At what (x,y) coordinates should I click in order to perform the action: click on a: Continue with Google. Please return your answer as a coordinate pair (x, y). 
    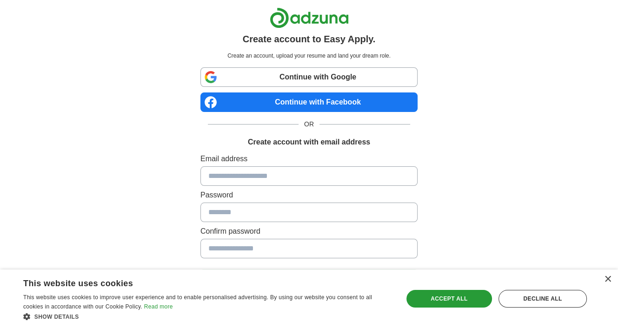
    Looking at the image, I should click on (309, 77).